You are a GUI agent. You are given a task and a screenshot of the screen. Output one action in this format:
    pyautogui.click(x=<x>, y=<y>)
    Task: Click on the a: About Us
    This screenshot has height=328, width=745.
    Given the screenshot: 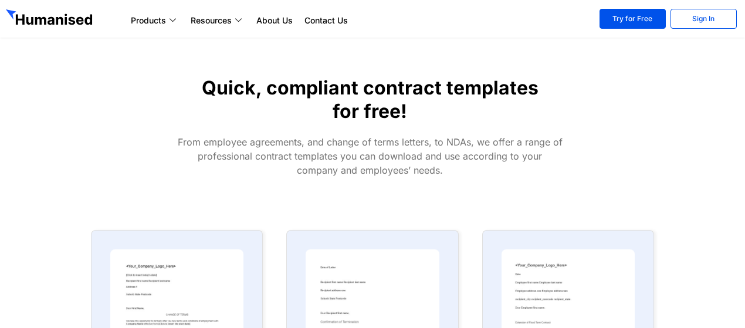 What is the action you would take?
    pyautogui.click(x=275, y=21)
    